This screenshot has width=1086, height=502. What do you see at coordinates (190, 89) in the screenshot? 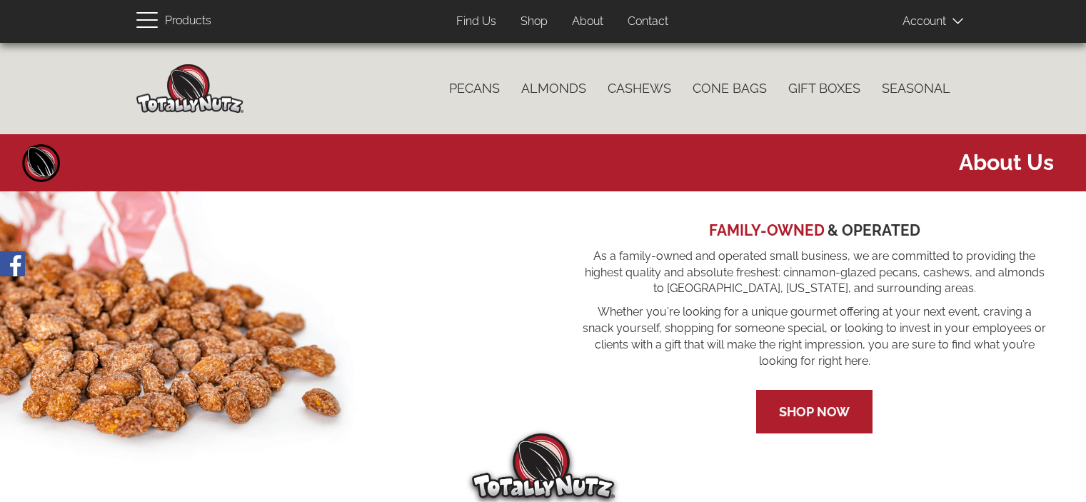
I see `img: Home` at bounding box center [190, 89].